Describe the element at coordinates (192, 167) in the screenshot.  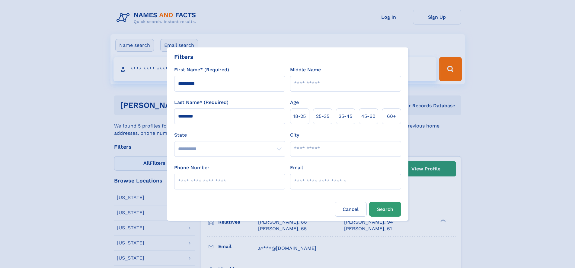
I see `label: Phone Number` at that location.